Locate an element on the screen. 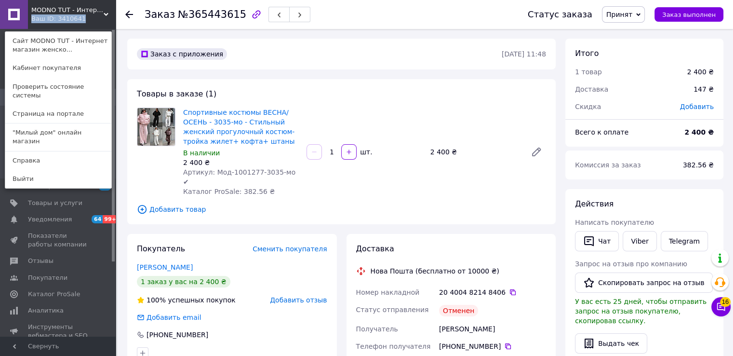 The width and height of the screenshot is (733, 356). span: Инструменты вебмастера и SEO is located at coordinates (58, 331).